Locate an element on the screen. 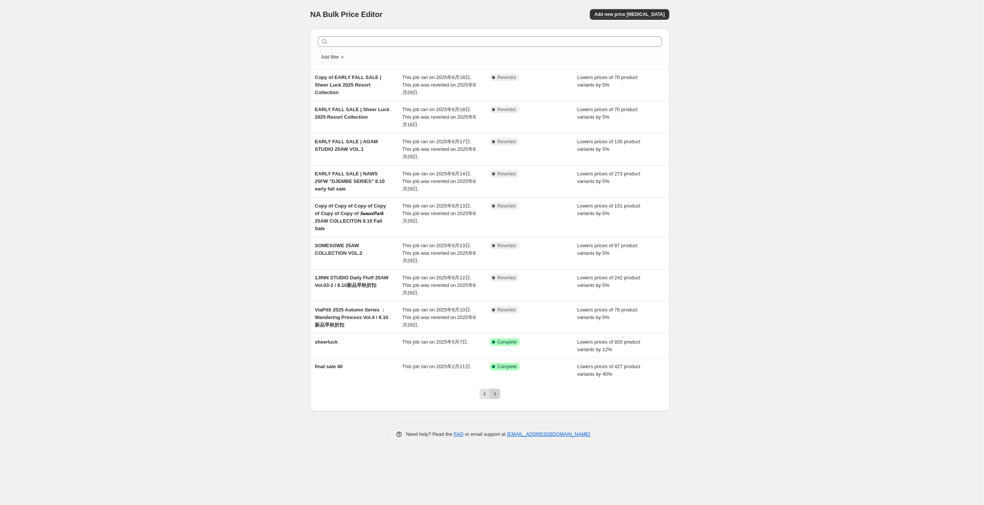  span: Copy of EARLY FALL SALE | Sheer Luck 2025 Resort Collection is located at coordinates (348, 85).